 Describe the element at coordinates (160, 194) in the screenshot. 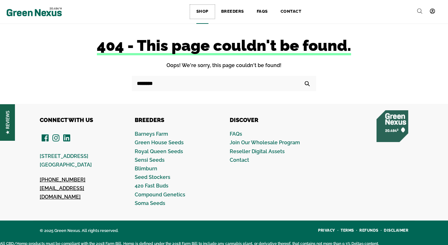

I see `a: Compound Genetics` at that location.